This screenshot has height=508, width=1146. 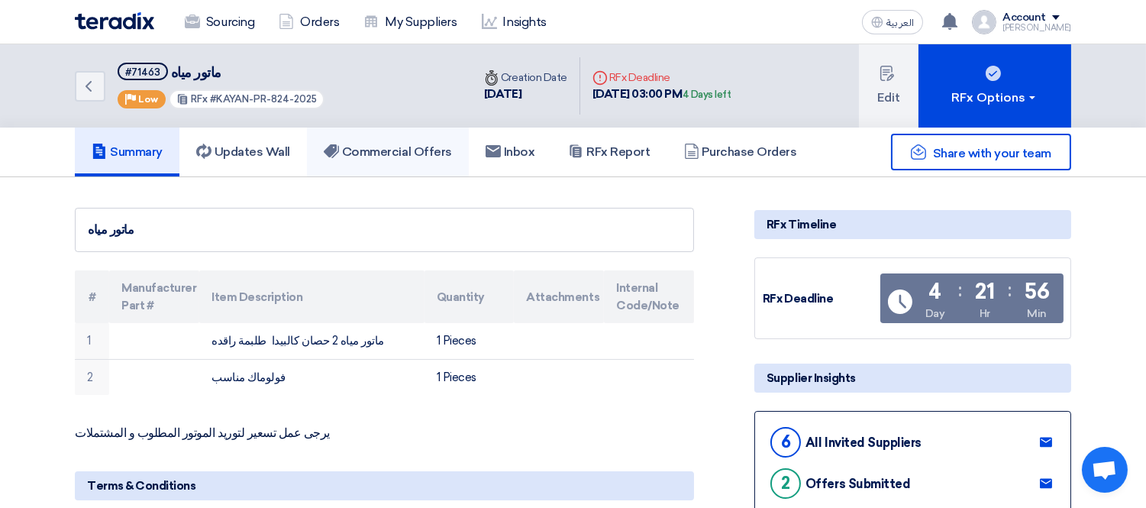 I want to click on td: 2, so click(x=92, y=376).